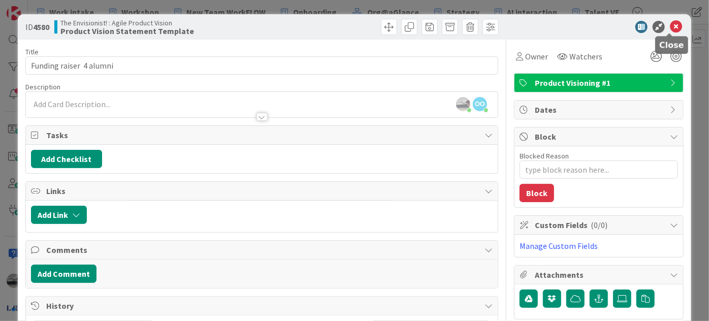 Image resolution: width=709 pixels, height=321 pixels. Describe the element at coordinates (480, 104) in the screenshot. I see `span: OO` at that location.